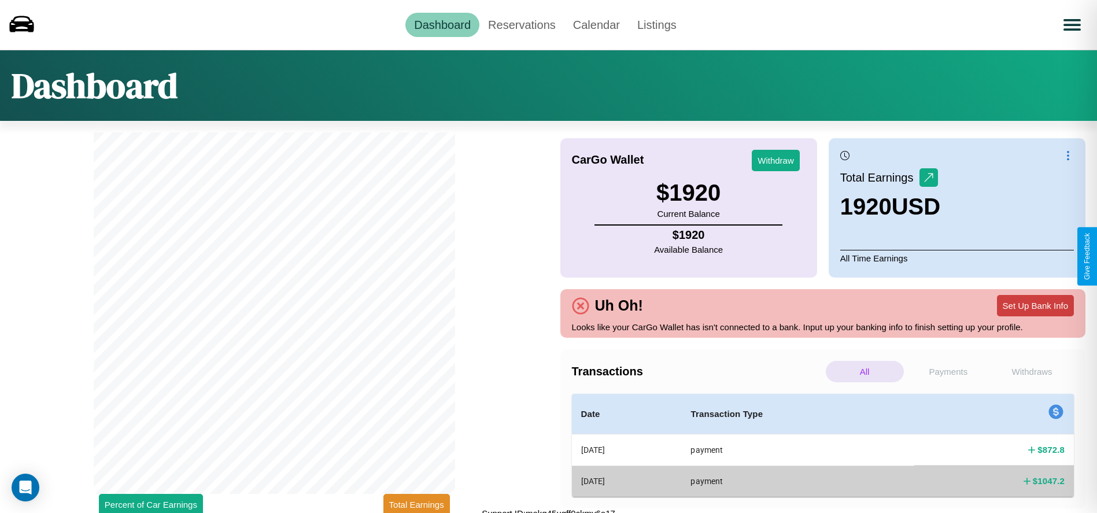 The height and width of the screenshot is (513, 1097). What do you see at coordinates (697, 371) in the screenshot?
I see `h4: Transactions` at bounding box center [697, 371].